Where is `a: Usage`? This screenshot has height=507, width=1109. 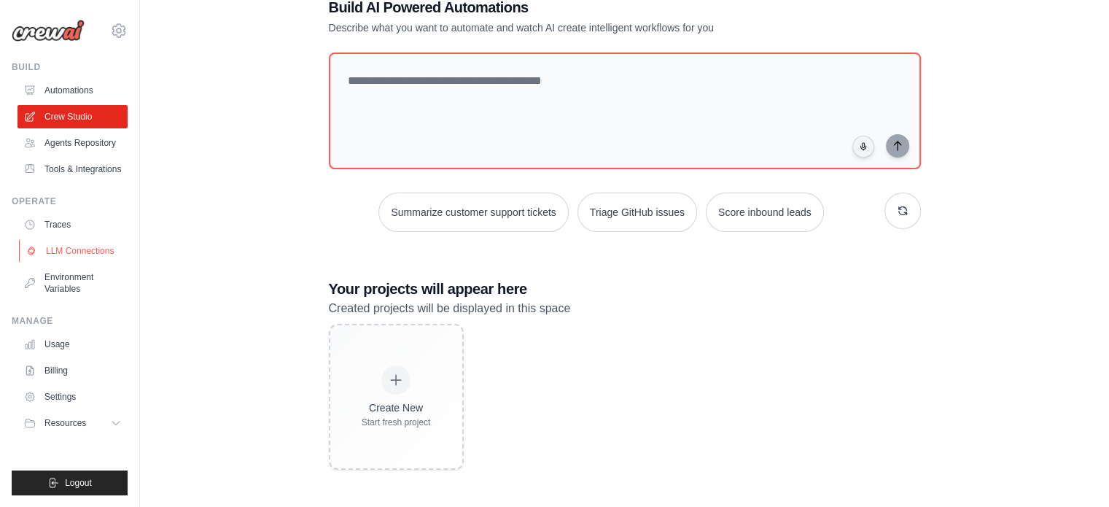
a: Usage is located at coordinates (72, 344).